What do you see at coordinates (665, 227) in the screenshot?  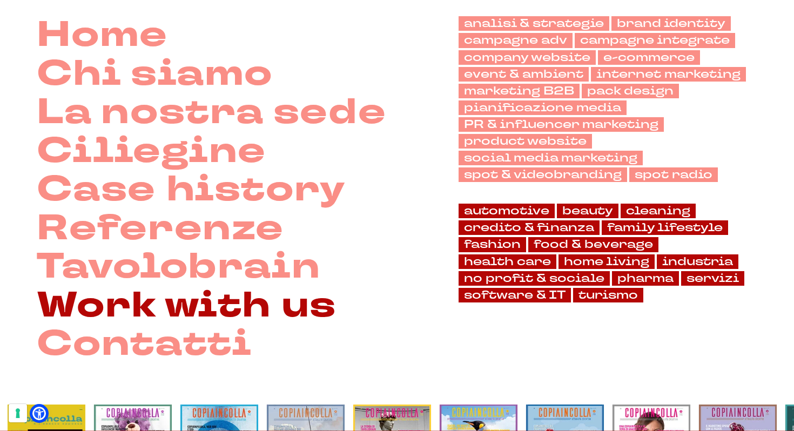 I see `a: family lifestyle` at bounding box center [665, 227].